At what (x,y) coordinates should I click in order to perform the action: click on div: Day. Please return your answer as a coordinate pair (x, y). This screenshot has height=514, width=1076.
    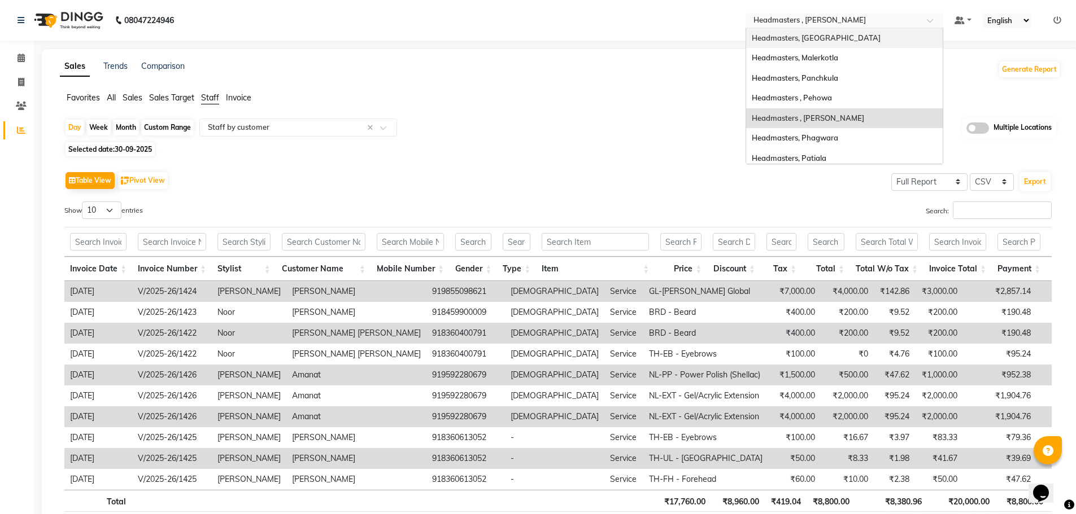
    Looking at the image, I should click on (75, 128).